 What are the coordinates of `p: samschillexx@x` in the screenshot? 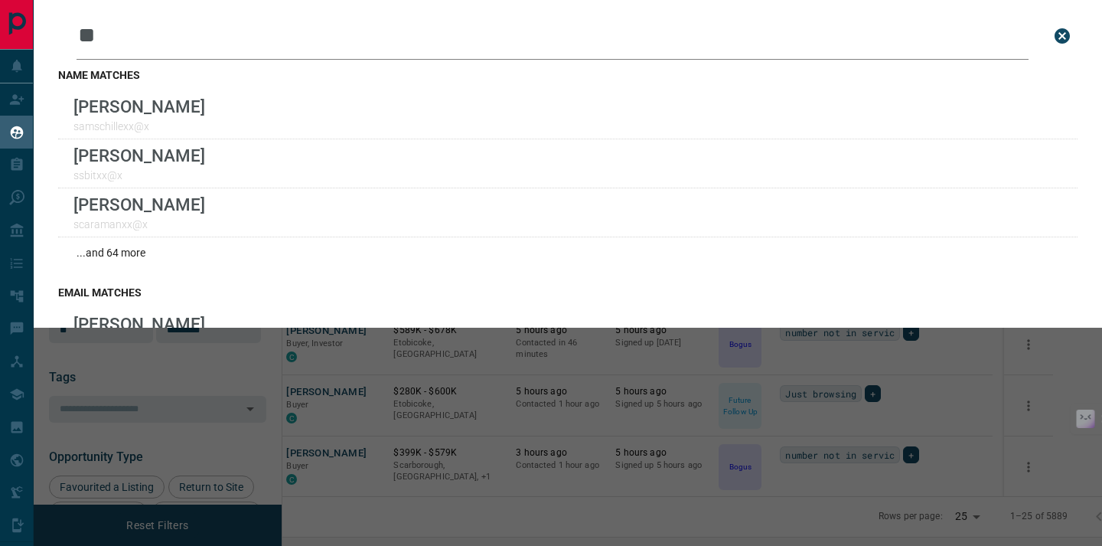 It's located at (139, 126).